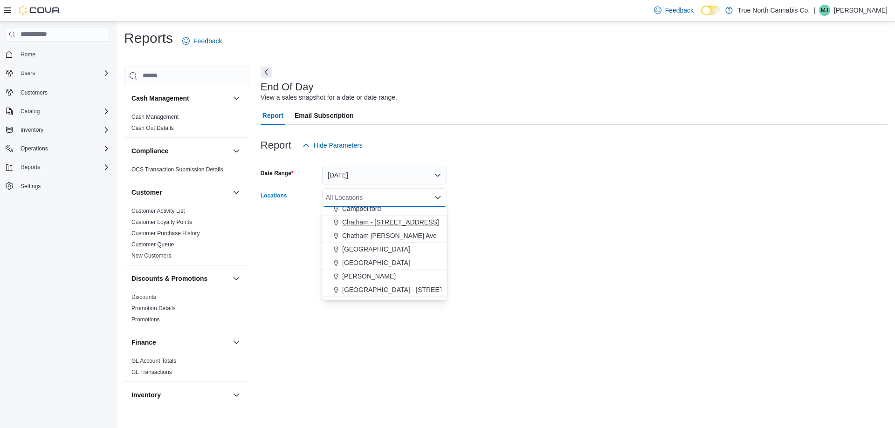 The height and width of the screenshot is (428, 895). What do you see at coordinates (154, 361) in the screenshot?
I see `span: GL Account Totals` at bounding box center [154, 361].